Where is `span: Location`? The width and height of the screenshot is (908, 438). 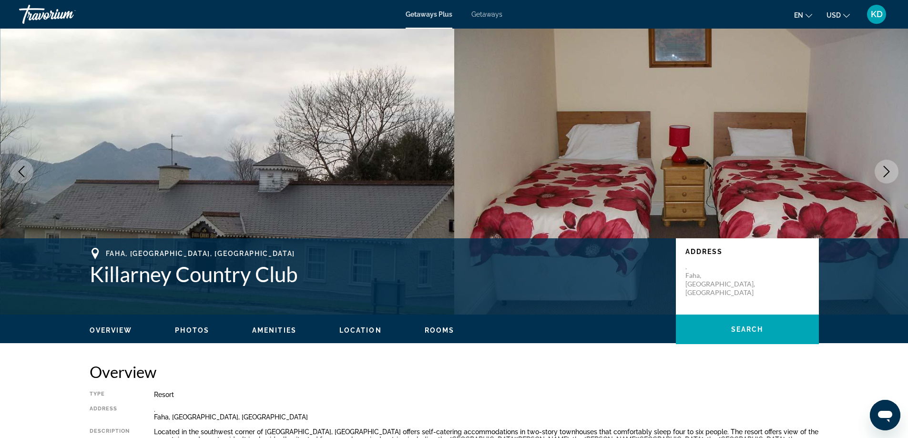 span: Location is located at coordinates (360, 330).